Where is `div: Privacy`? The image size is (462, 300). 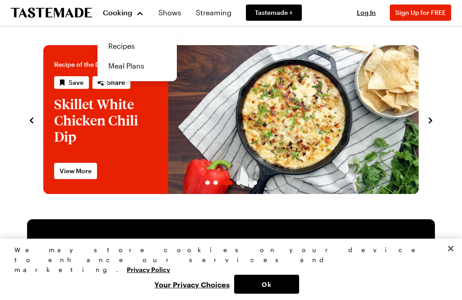
div: Privacy is located at coordinates (227, 269).